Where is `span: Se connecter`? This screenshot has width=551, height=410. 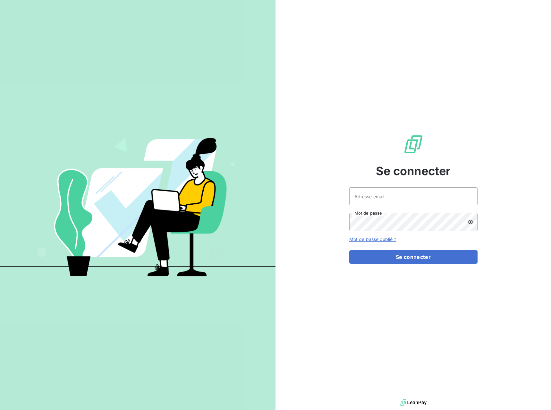 span: Se connecter is located at coordinates (413, 171).